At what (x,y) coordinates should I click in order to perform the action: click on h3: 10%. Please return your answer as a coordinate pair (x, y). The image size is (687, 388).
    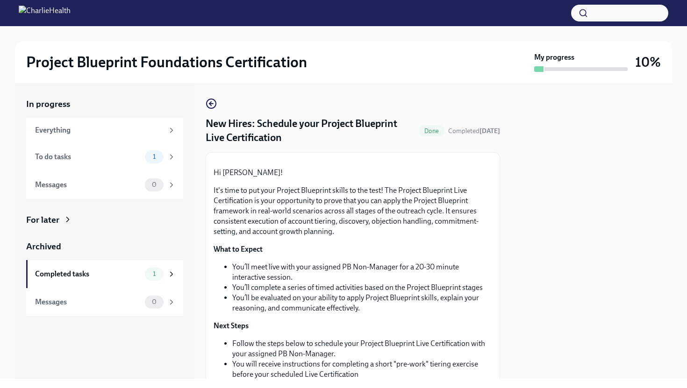
    Looking at the image, I should click on (648, 62).